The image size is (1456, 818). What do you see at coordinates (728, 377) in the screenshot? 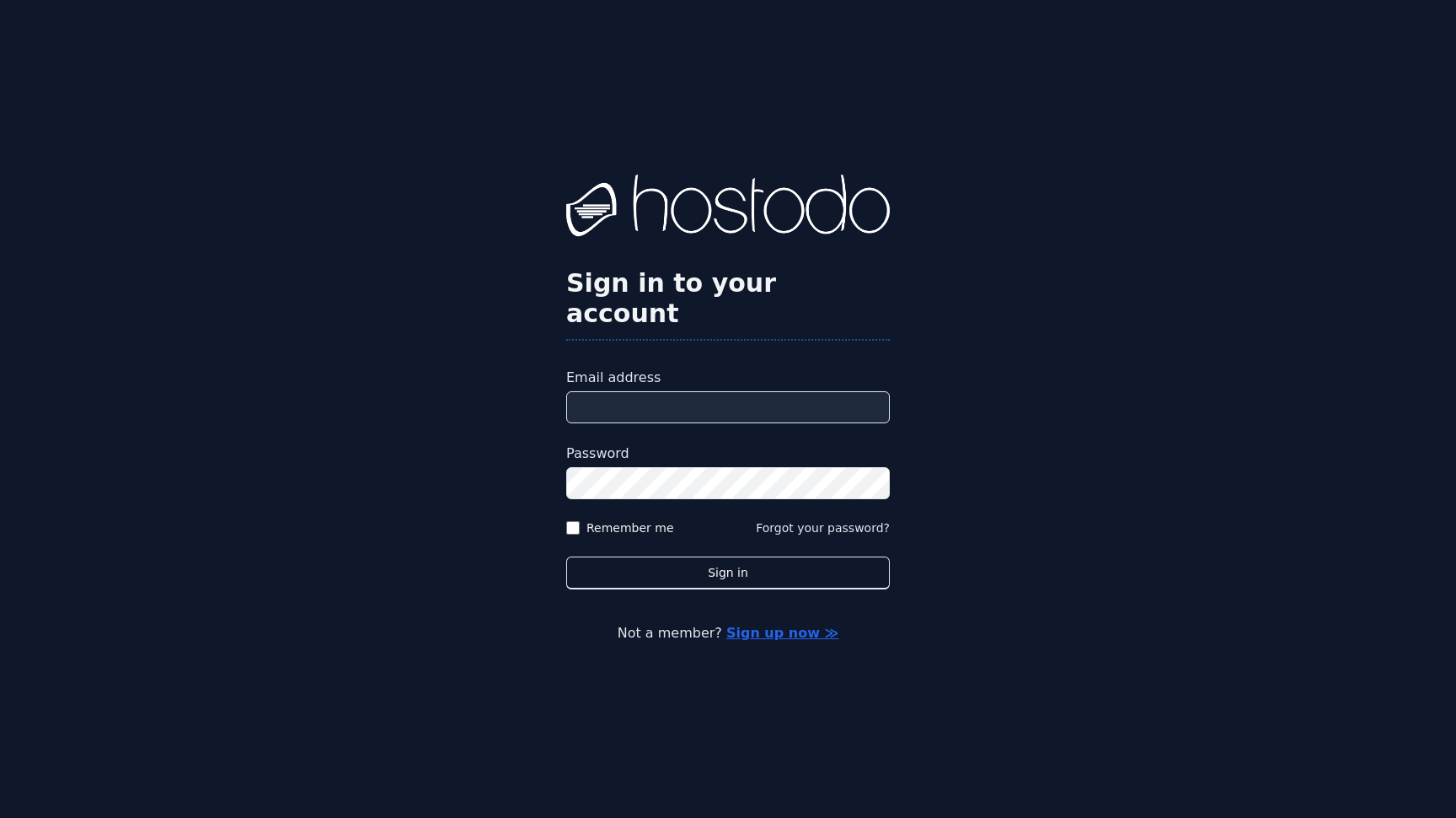
I see `label: Email address` at bounding box center [728, 377].